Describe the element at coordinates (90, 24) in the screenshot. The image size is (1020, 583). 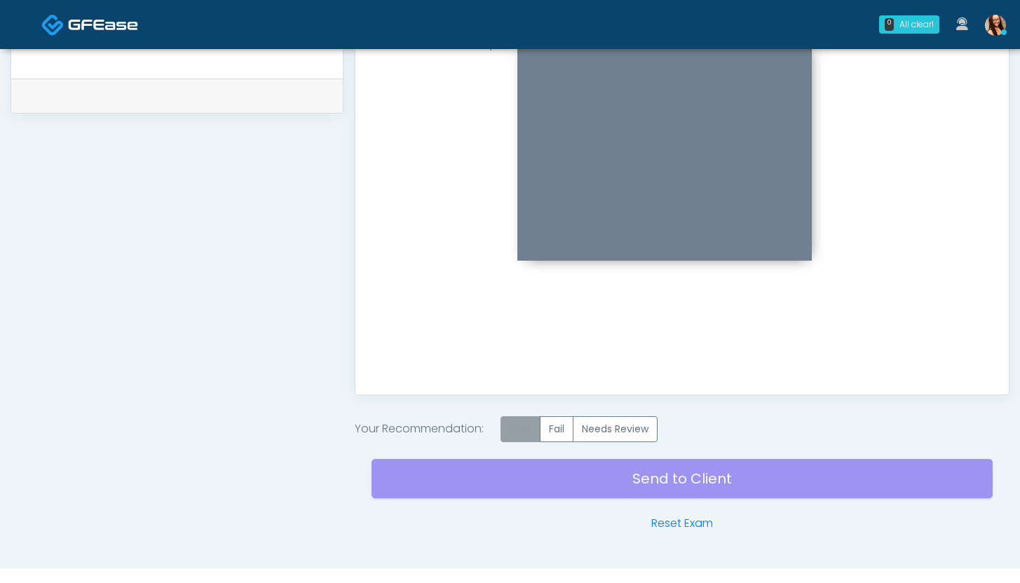
I see `a: Docovia` at that location.